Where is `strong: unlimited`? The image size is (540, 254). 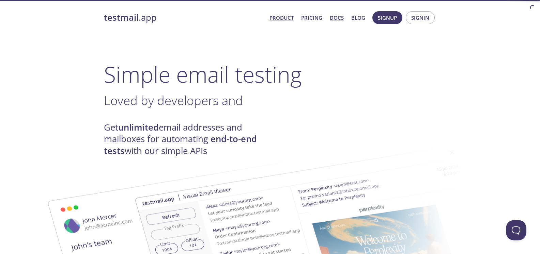
strong: unlimited is located at coordinates (138, 127).